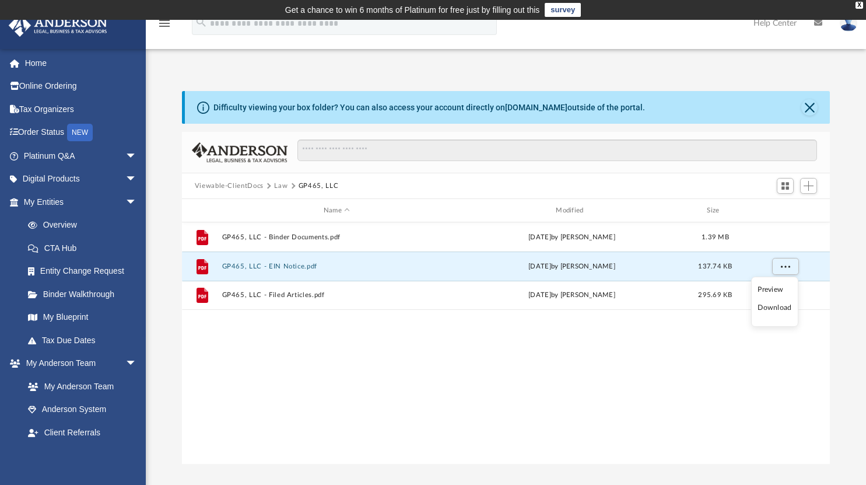  Describe the element at coordinates (506, 343) in the screenshot. I see `div: grid` at that location.